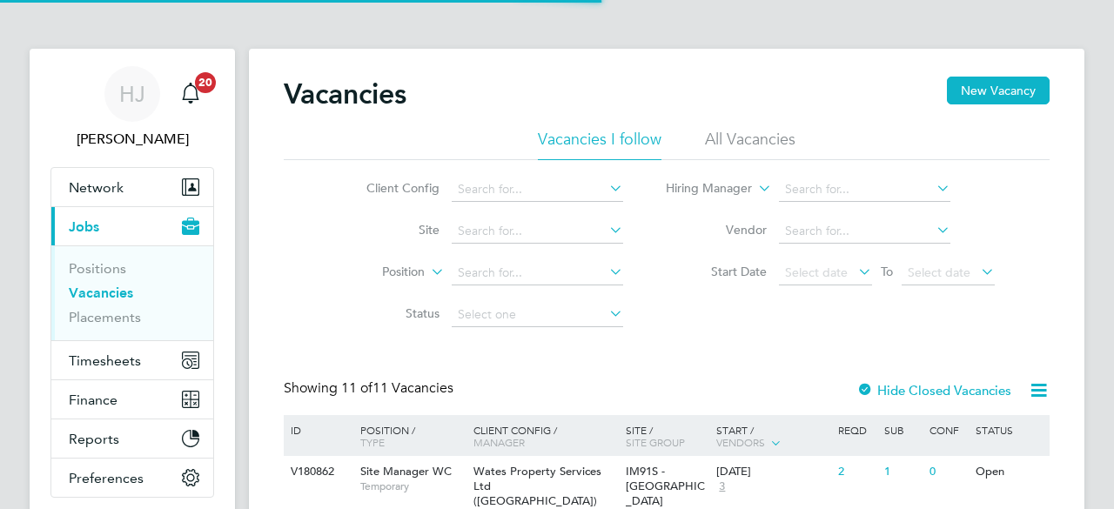  Describe the element at coordinates (205, 83) in the screenshot. I see `span: 20` at that location.